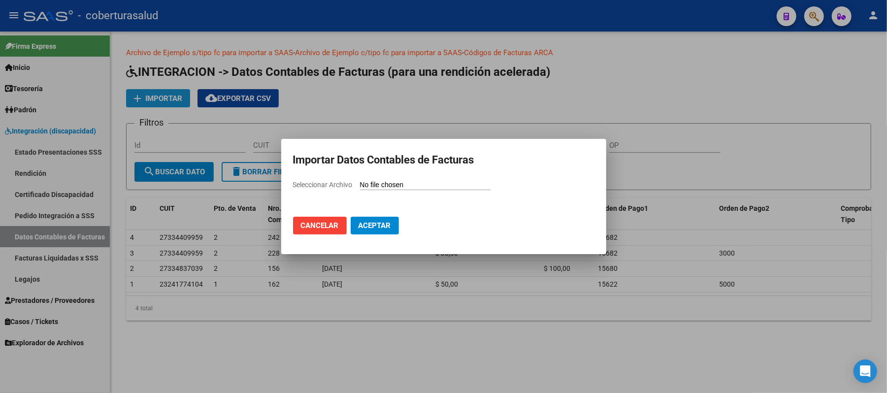  I want to click on button: Aceptar, so click(375, 226).